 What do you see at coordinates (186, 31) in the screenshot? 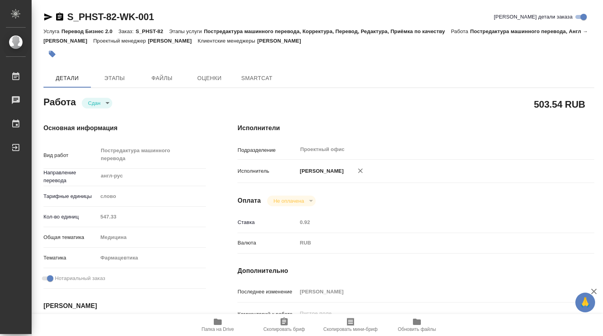
I see `p: Этапы услуги` at bounding box center [186, 31].